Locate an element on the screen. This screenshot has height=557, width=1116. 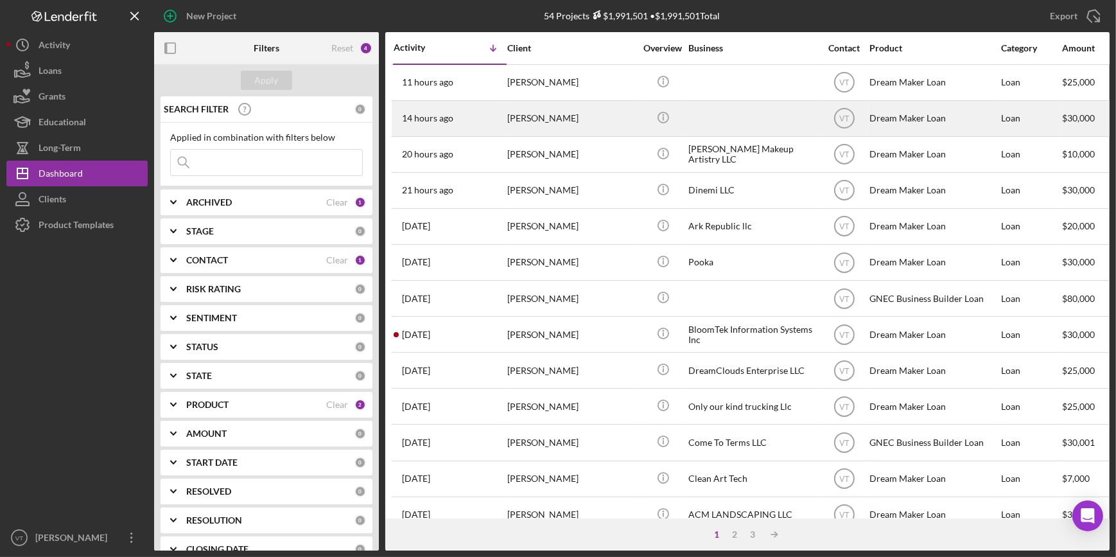
div: Reset is located at coordinates (342, 48).